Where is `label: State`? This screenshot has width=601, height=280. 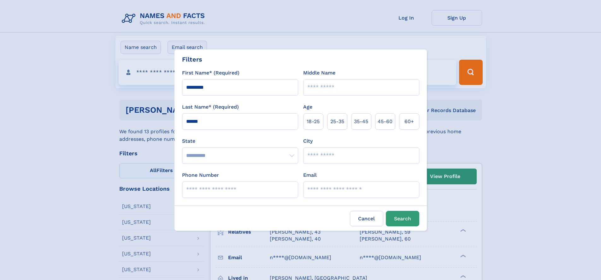 label: State is located at coordinates (240, 141).